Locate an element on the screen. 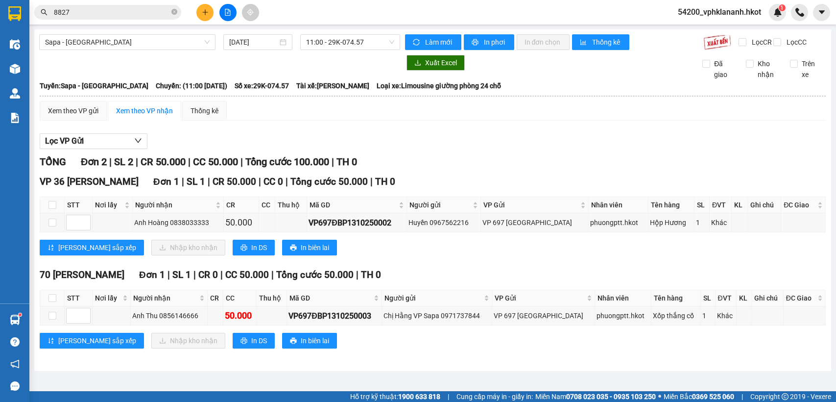 The width and height of the screenshot is (836, 402). th: KL is located at coordinates (744, 298).